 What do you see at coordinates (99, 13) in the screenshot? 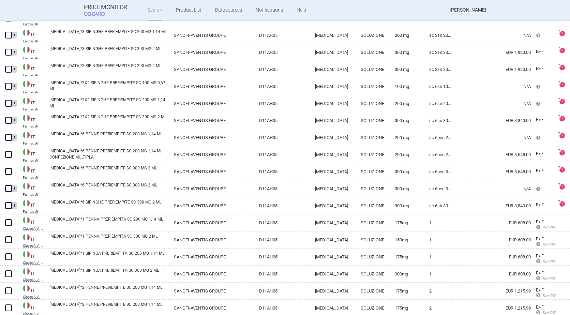
I see `span: COGVIO` at bounding box center [99, 13].